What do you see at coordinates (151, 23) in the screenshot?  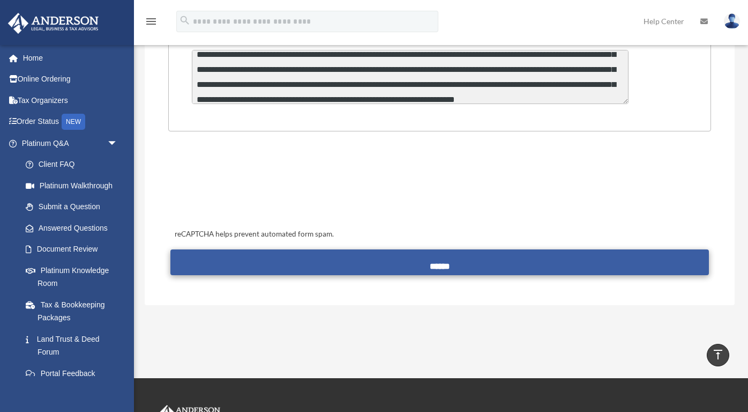 I see `a: menu` at bounding box center [151, 23].